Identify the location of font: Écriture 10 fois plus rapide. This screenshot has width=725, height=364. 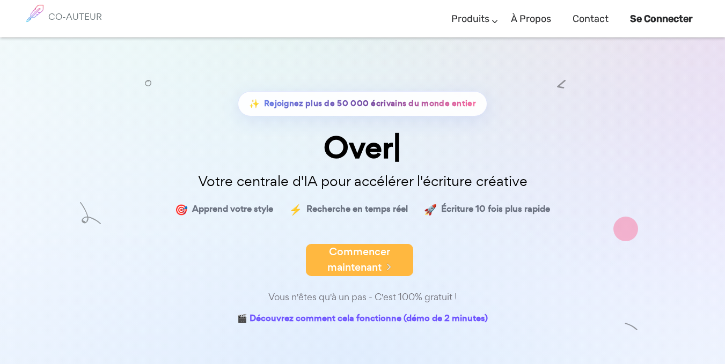
(495, 209).